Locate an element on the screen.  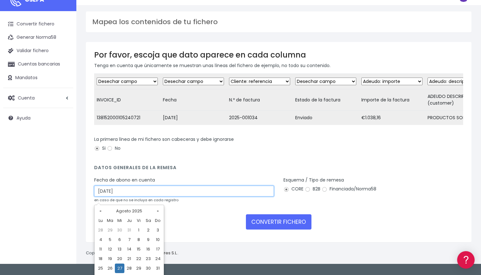
td: 9 is located at coordinates (148, 240).